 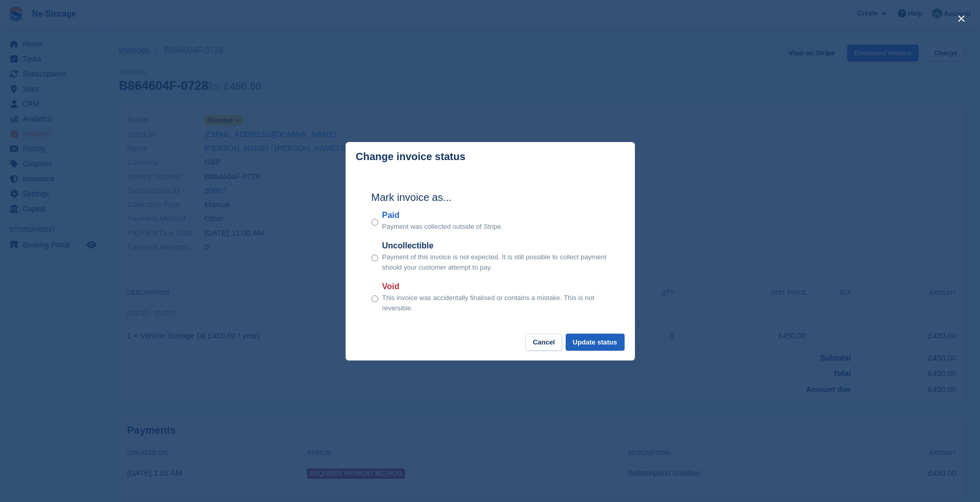 I want to click on p: Payment of this invoice is not expected. It is still possible to collect payment should your cust..., so click(x=495, y=262).